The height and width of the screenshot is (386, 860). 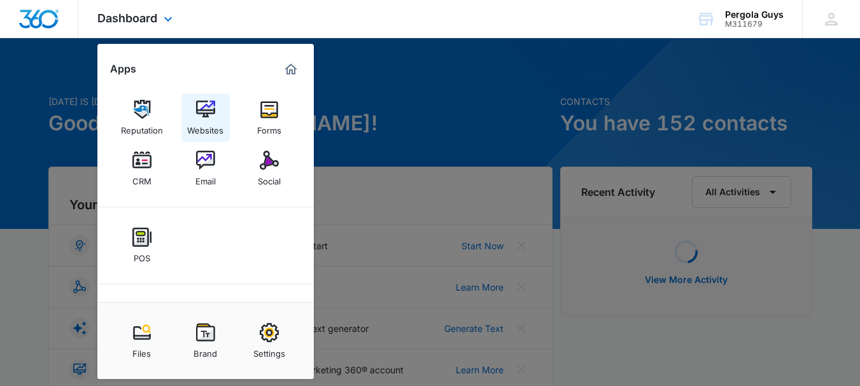 I want to click on a: CRM, so click(x=142, y=169).